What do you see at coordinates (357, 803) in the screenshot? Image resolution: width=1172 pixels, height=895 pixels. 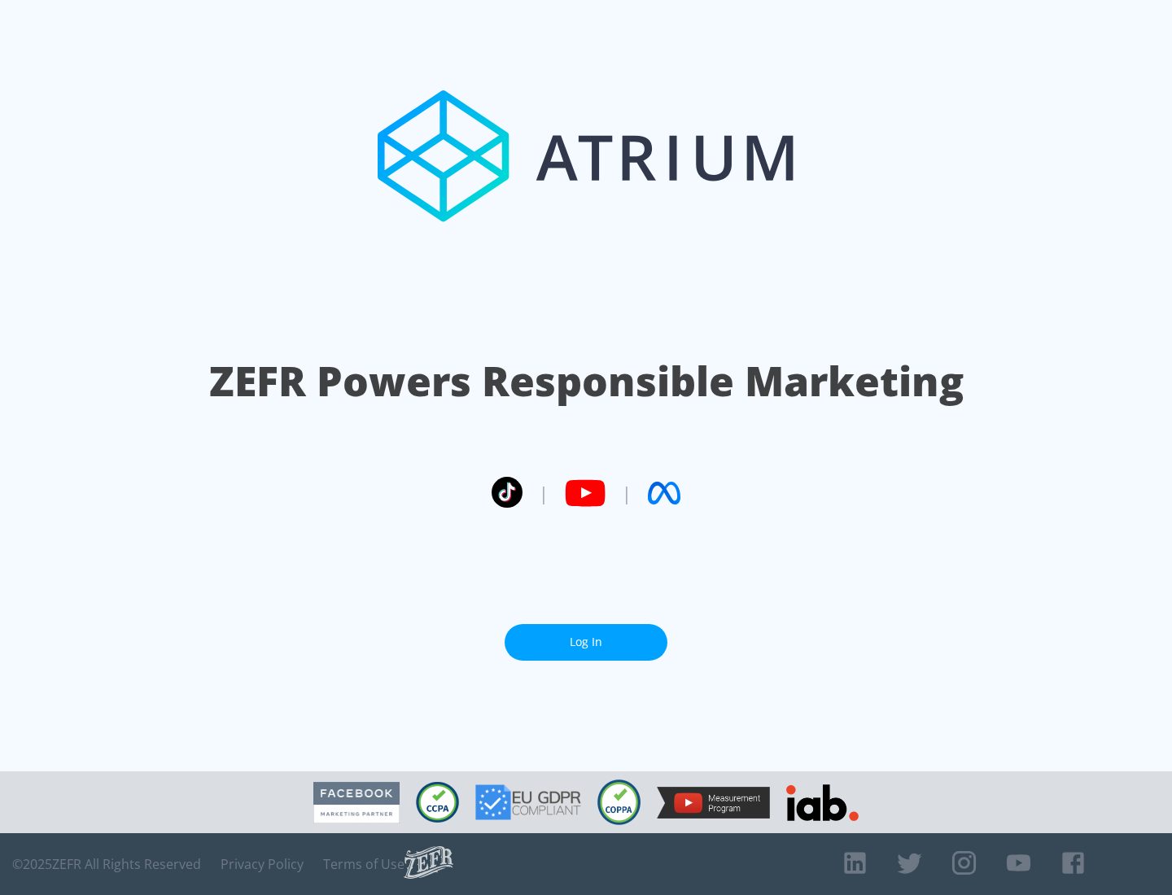 I see `img: Facebook Marketing Partner` at bounding box center [357, 803].